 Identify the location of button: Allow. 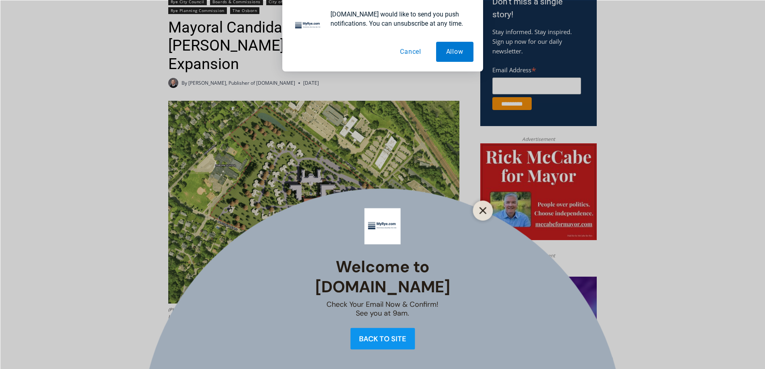
(455, 52).